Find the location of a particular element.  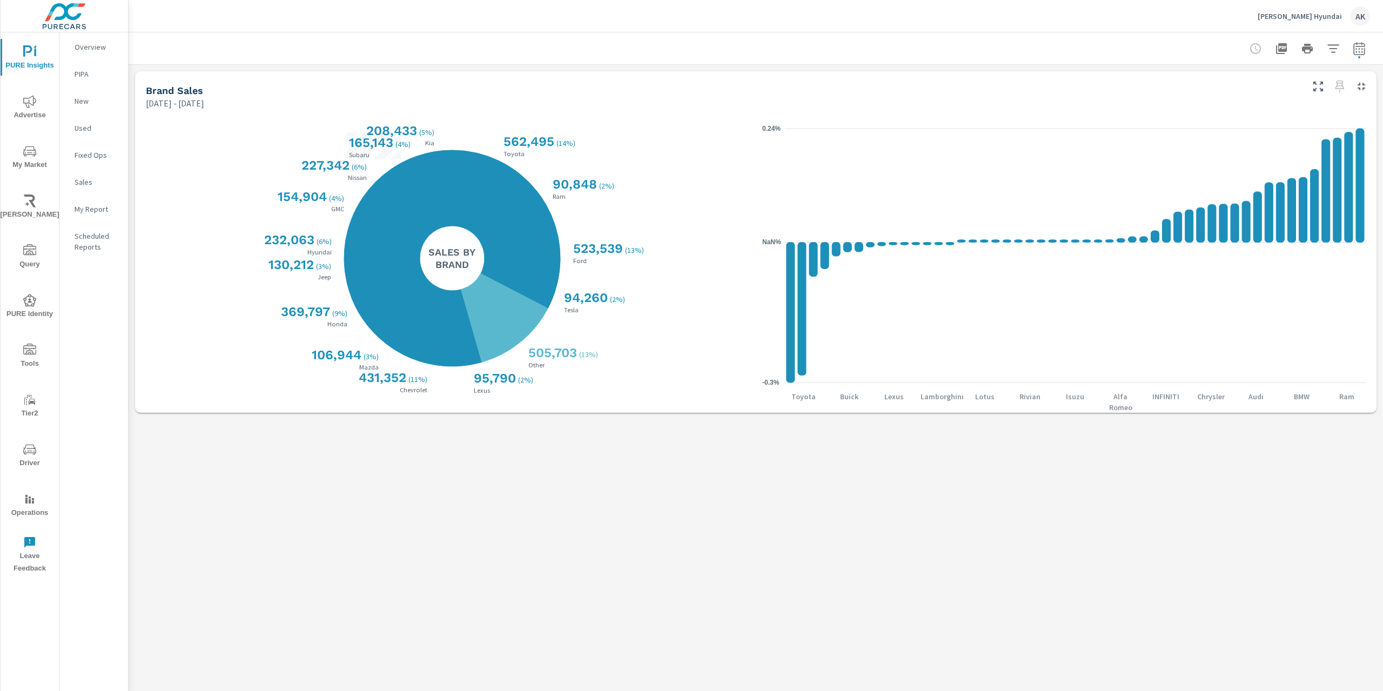

h3: 227,342 is located at coordinates (324, 165).